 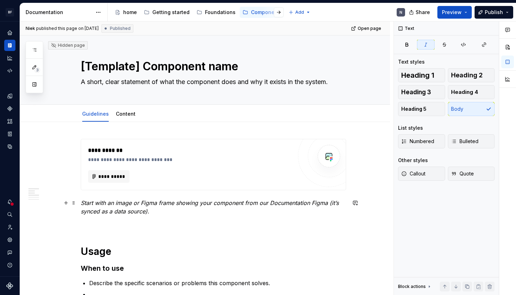 I want to click on button: Callout, so click(x=422, y=173).